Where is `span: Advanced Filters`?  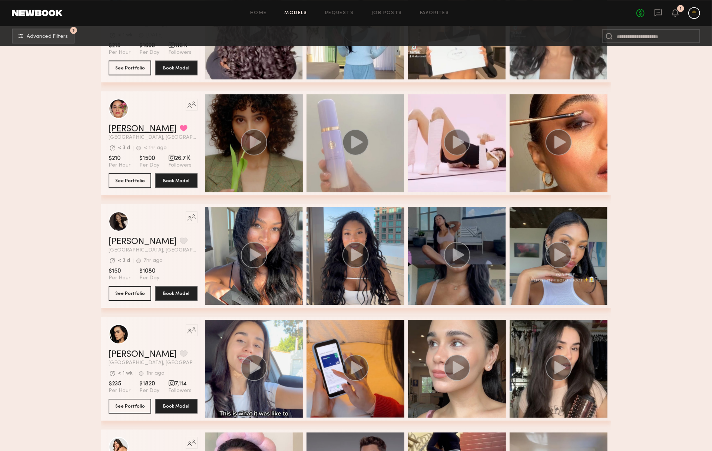 span: Advanced Filters is located at coordinates (47, 37).